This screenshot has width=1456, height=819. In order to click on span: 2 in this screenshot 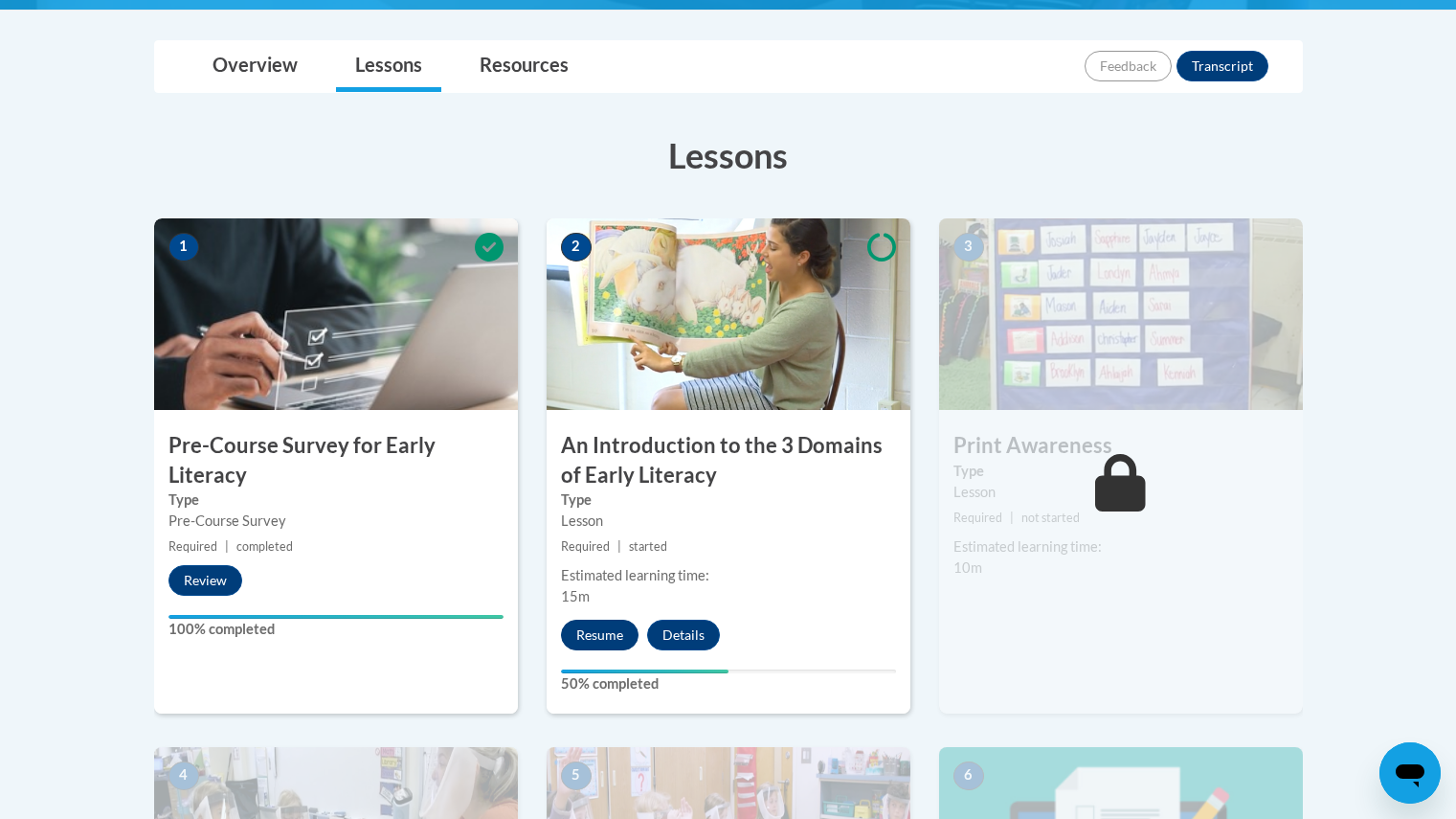, I will do `click(576, 247)`.